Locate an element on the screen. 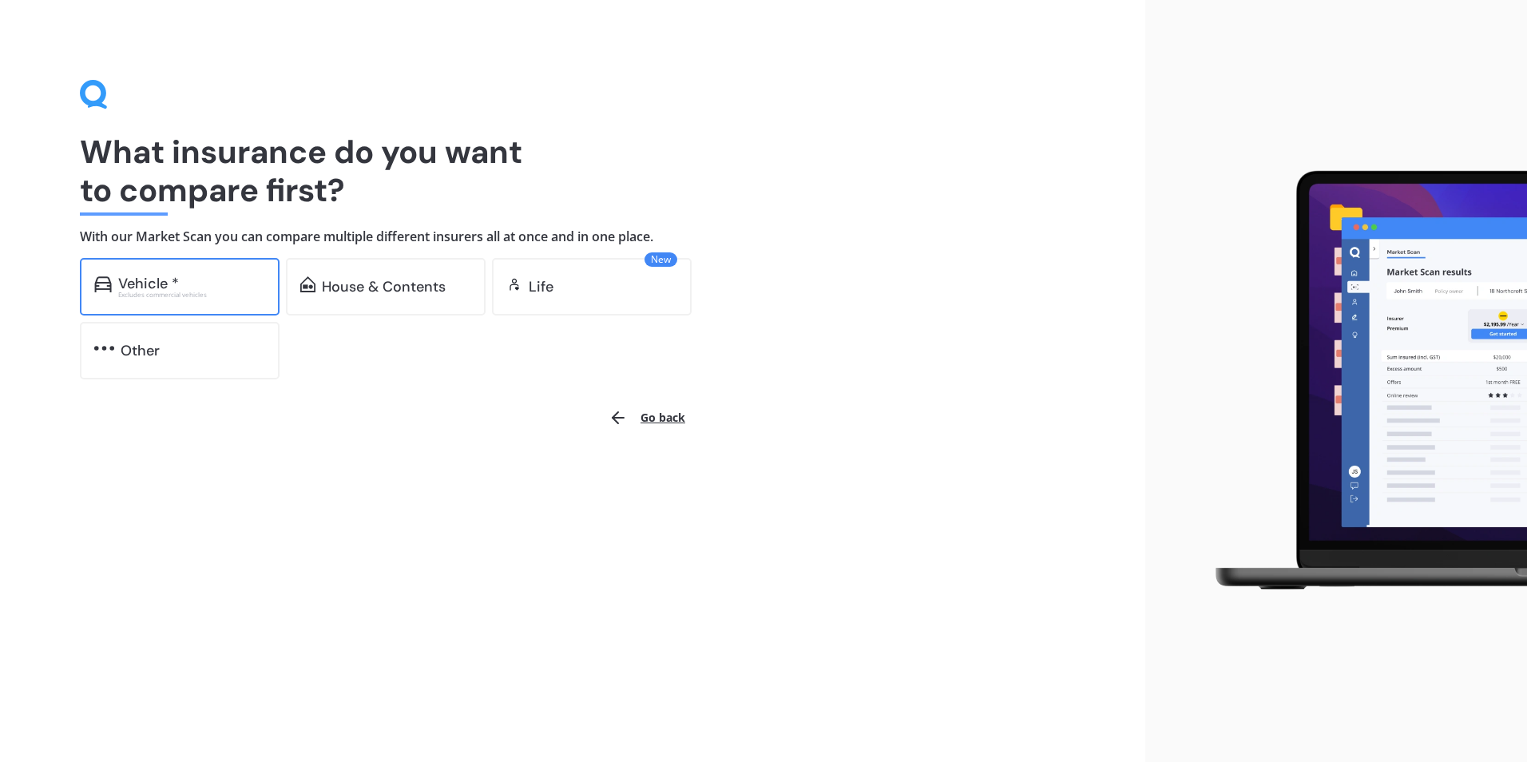 The image size is (1527, 762). h4: With our Market Scan you can compare multiple different insurers all at once and in one place. is located at coordinates (573, 236).